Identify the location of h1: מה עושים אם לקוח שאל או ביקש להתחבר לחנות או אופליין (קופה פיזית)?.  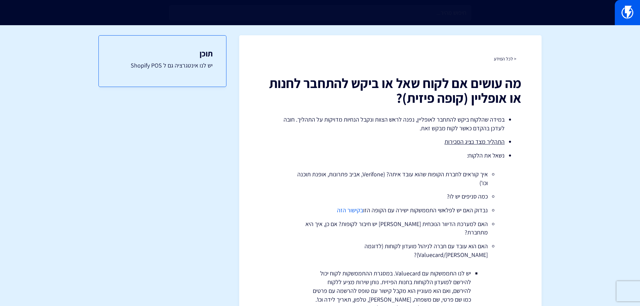
(391, 90).